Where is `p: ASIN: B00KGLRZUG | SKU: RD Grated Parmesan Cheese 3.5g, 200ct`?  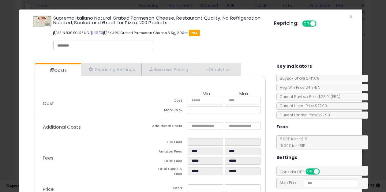 p: ASIN: B00KGLRZUG | SKU: RD Grated Parmesan Cheese 3.5g, 200ct is located at coordinates (159, 33).